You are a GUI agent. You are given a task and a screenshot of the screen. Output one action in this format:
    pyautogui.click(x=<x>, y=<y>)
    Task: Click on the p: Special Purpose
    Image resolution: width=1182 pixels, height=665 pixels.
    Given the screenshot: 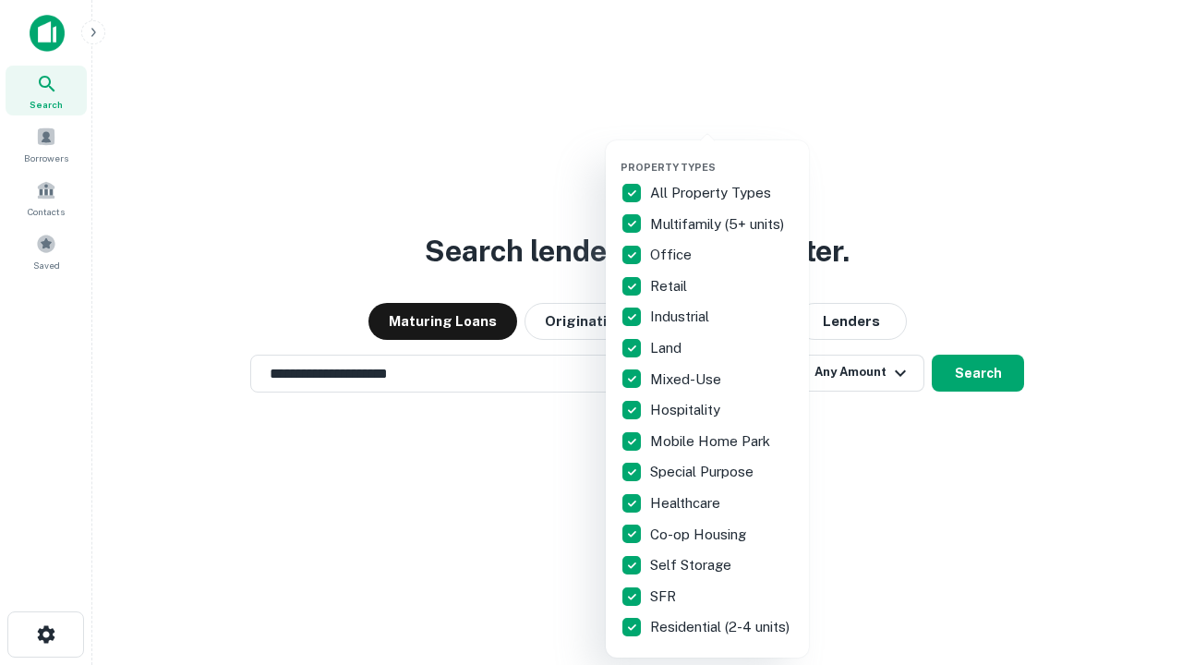 What is the action you would take?
    pyautogui.click(x=703, y=472)
    